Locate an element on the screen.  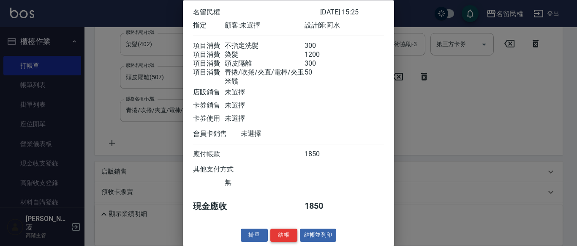
div: 染髮 is located at coordinates (265, 55).